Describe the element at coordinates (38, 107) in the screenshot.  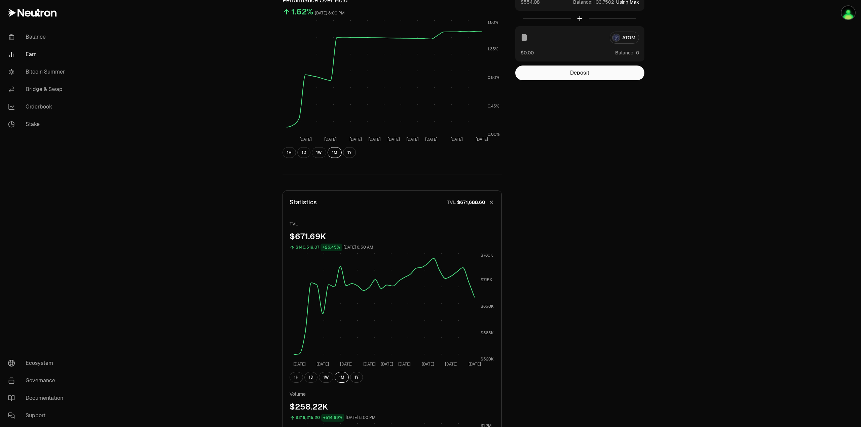
I see `a: Orderbook` at that location.